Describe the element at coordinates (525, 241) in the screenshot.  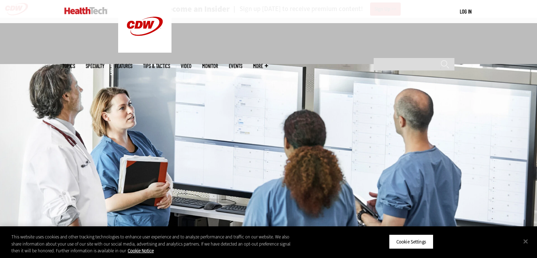
I see `button: Close` at that location.